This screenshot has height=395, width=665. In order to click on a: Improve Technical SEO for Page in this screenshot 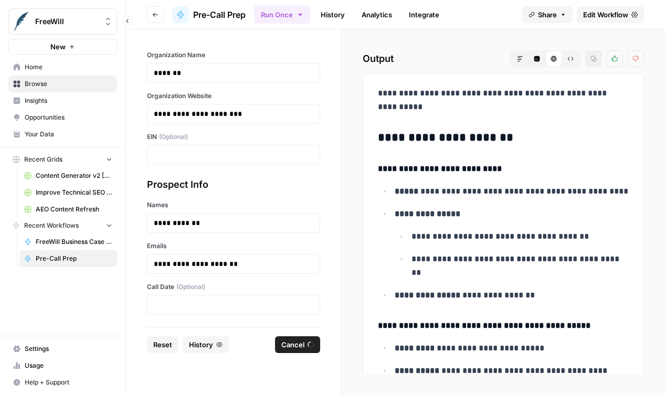, I will do `click(68, 193)`.